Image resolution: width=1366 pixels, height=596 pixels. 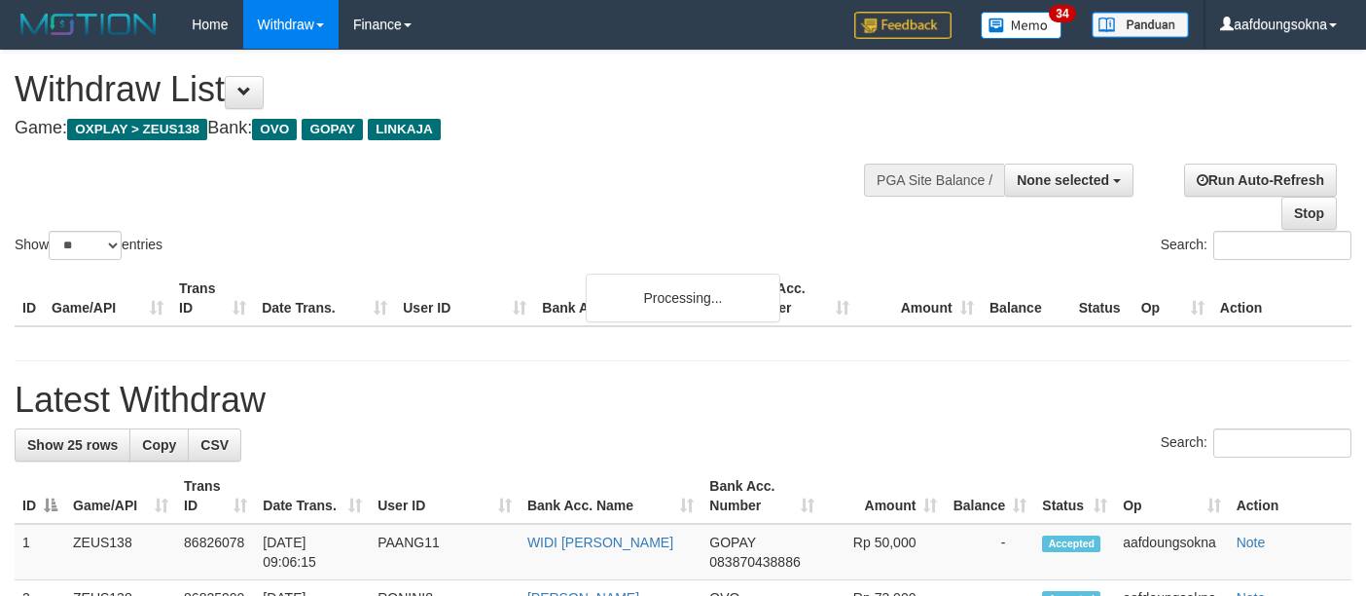 What do you see at coordinates (1062, 14) in the screenshot?
I see `span: 34` at bounding box center [1062, 14].